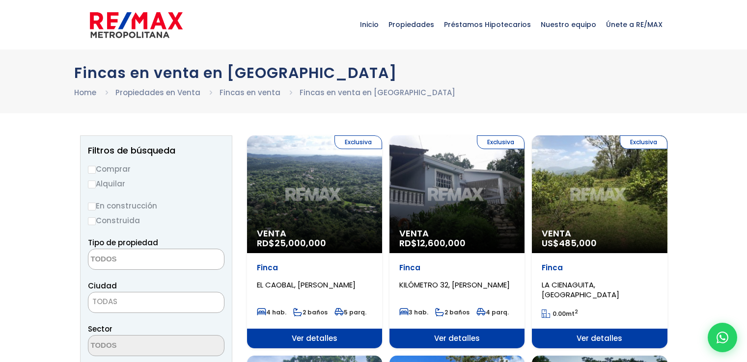 The height and width of the screenshot is (362, 747). I want to click on a: Fincas en venta, so click(250, 92).